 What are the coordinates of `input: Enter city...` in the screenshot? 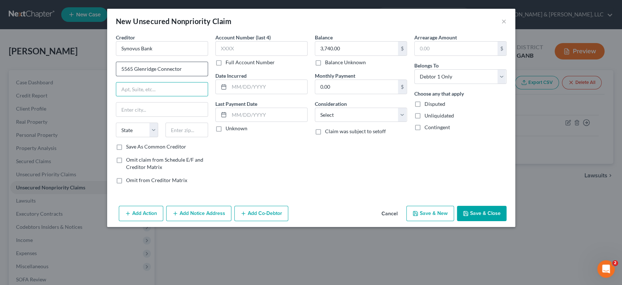 It's located at (162, 109).